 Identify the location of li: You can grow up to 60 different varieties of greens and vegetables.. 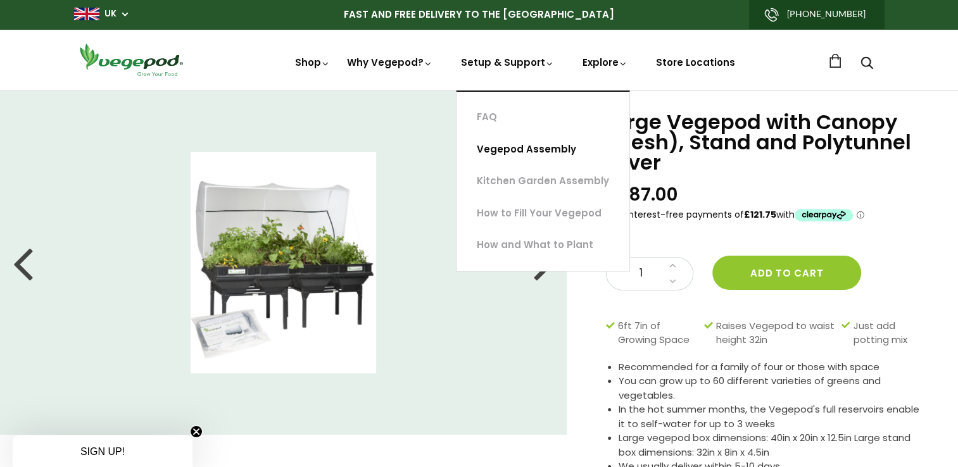
(772, 388).